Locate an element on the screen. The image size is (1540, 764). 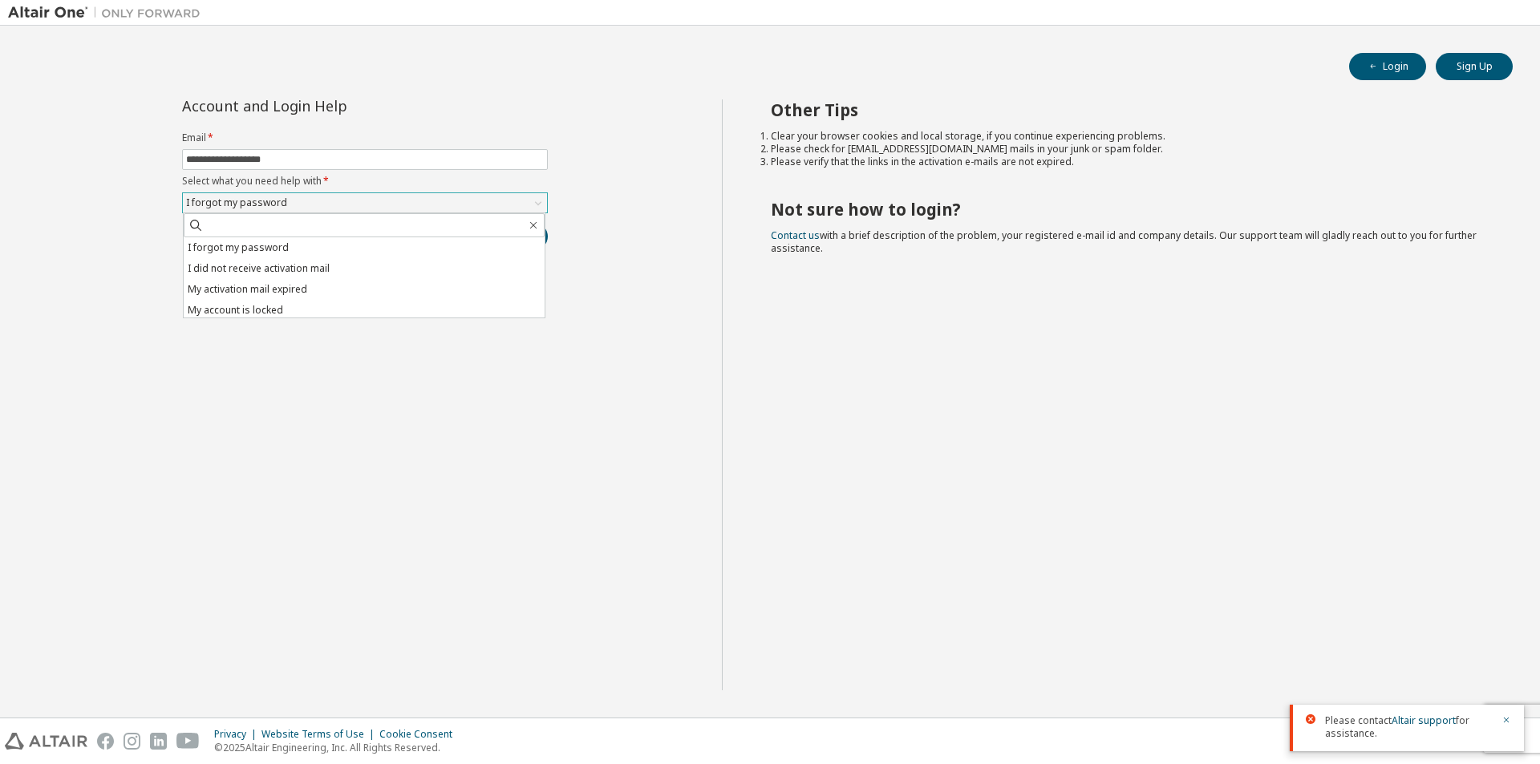
li: Please verify that the links in the activation e-mails are not expired. is located at coordinates (1128, 162).